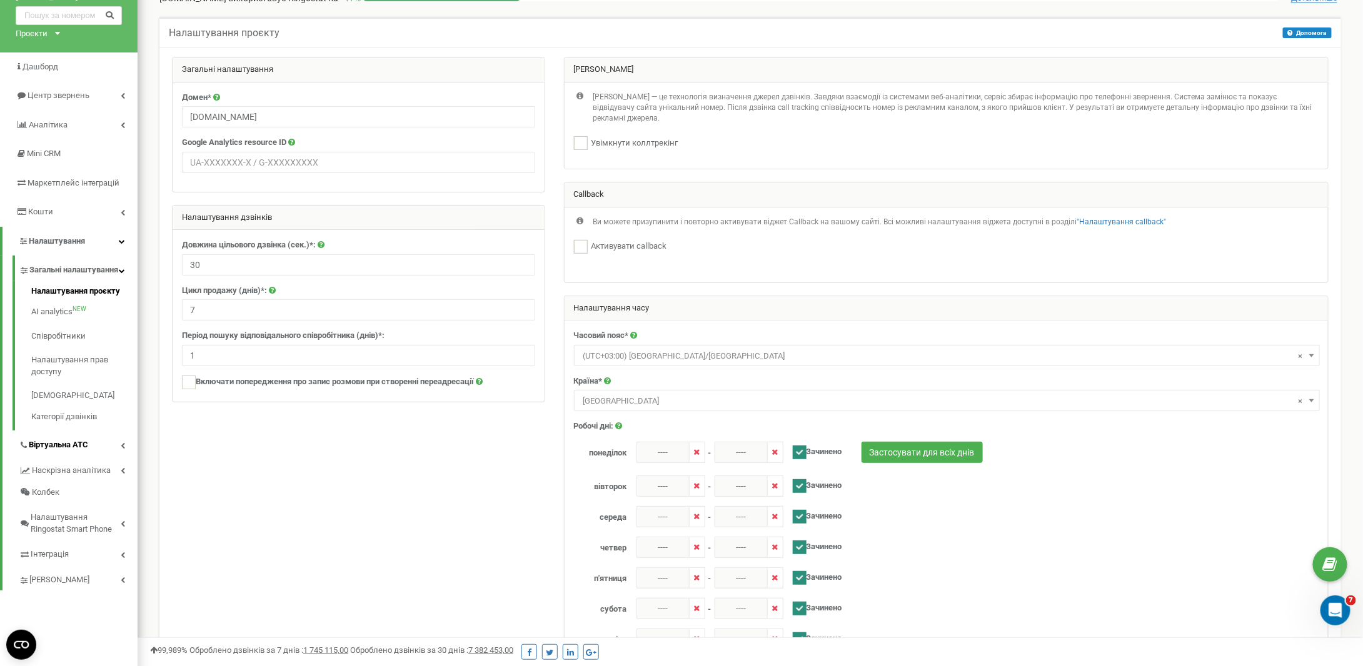 This screenshot has width=1363, height=666. What do you see at coordinates (588, 381) in the screenshot?
I see `label: Країна*` at bounding box center [588, 381].